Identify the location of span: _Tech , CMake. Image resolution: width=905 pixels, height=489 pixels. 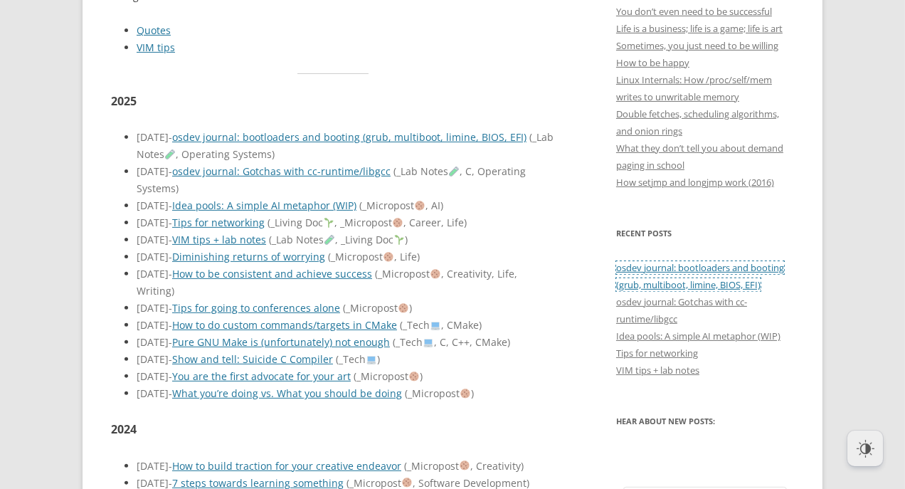
(440, 324).